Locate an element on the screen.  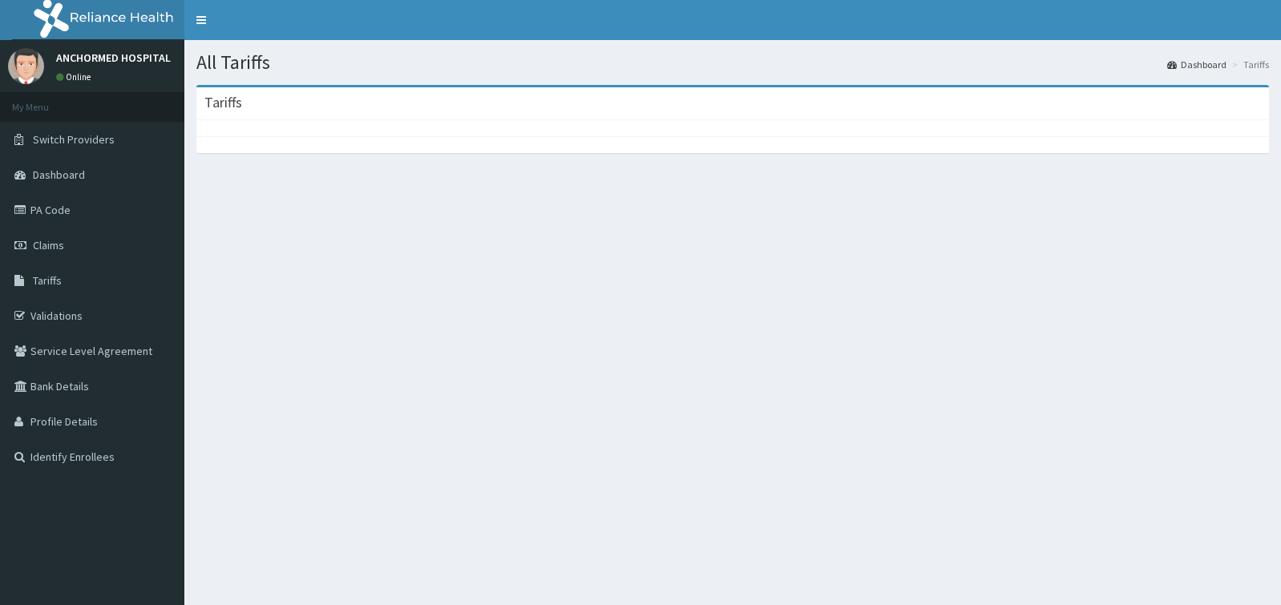
img: User Image is located at coordinates (26, 66).